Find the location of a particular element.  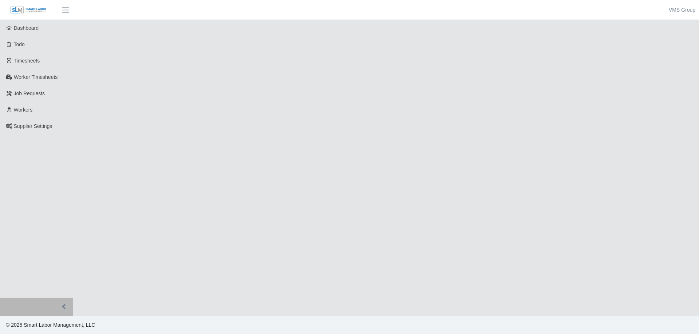

span: Todo is located at coordinates (19, 44).